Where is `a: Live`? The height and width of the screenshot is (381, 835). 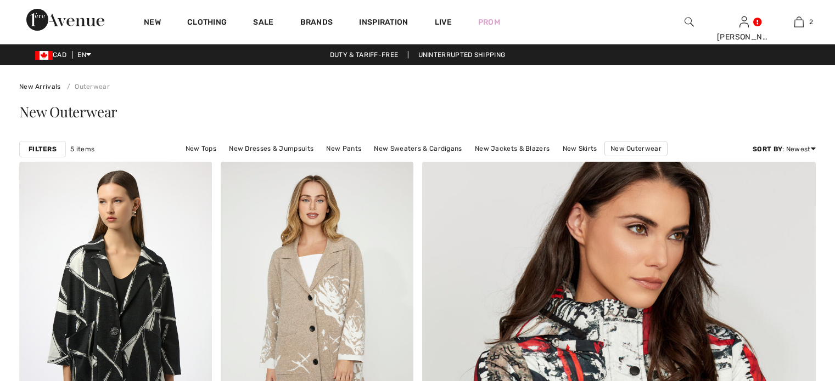 a: Live is located at coordinates (443, 22).